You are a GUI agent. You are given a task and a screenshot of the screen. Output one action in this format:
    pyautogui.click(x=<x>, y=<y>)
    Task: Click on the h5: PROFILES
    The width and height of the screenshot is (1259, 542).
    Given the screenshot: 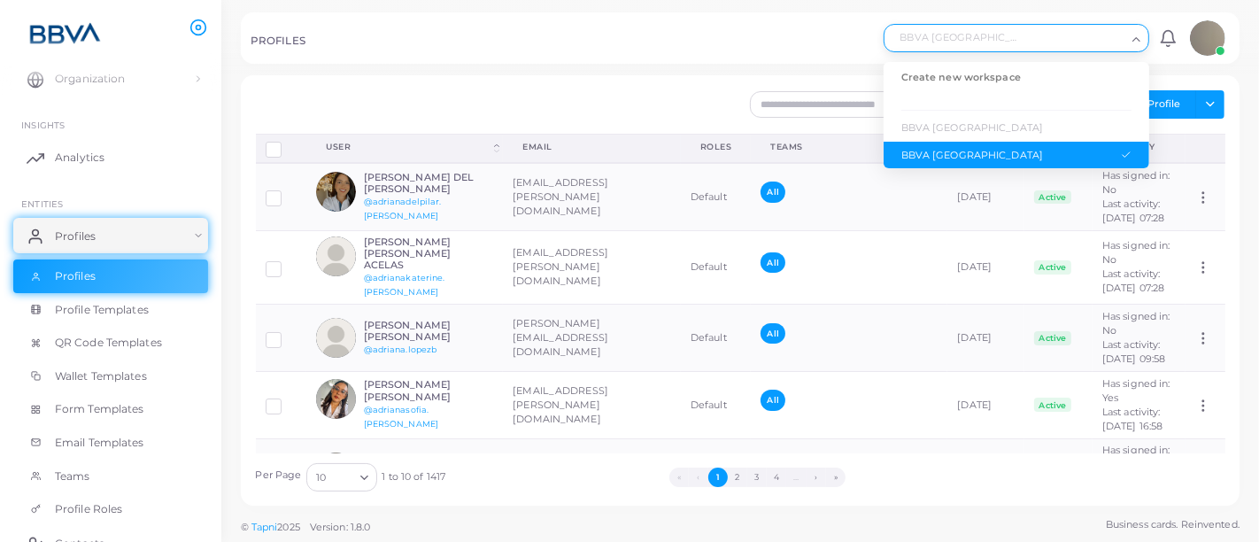 What is the action you would take?
    pyautogui.click(x=278, y=41)
    